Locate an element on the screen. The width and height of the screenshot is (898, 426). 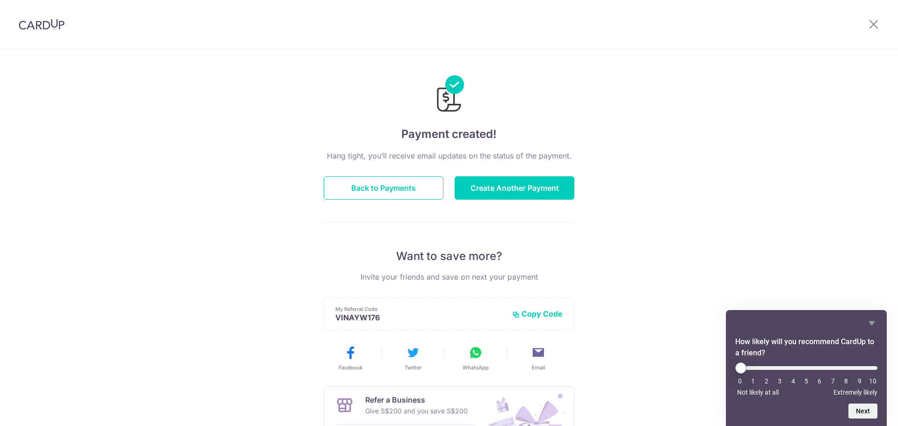
li: 10 is located at coordinates (873, 381).